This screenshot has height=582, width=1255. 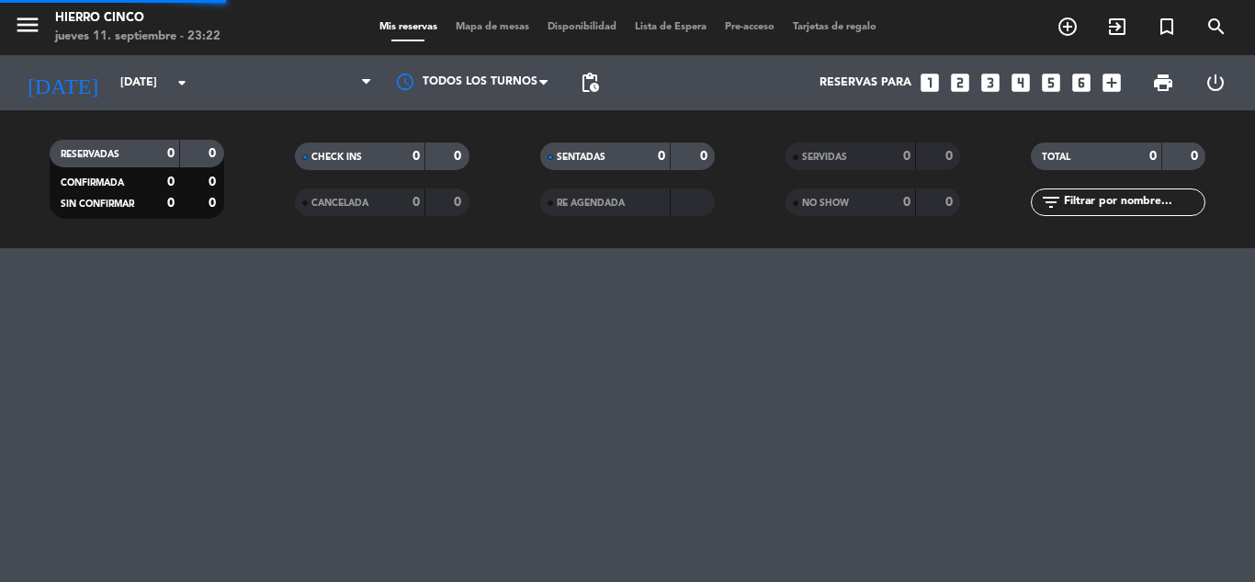 What do you see at coordinates (865, 83) in the screenshot?
I see `span: Reservas para` at bounding box center [865, 83].